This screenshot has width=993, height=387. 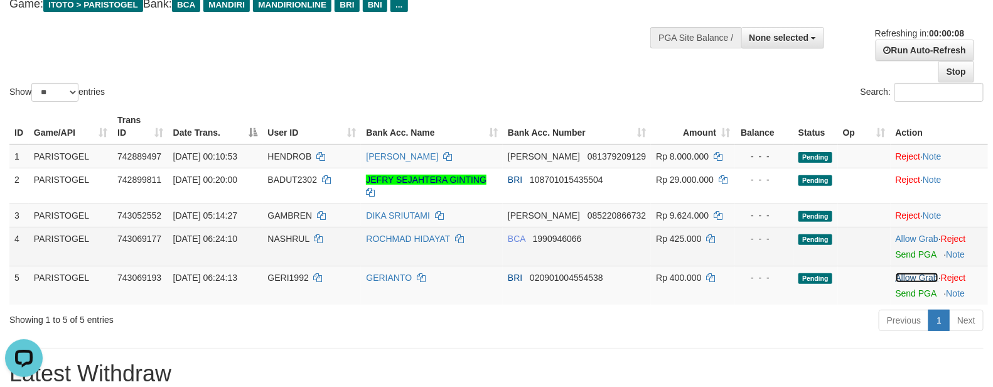 I want to click on a: DIKA SRIUTAMI, so click(x=398, y=215).